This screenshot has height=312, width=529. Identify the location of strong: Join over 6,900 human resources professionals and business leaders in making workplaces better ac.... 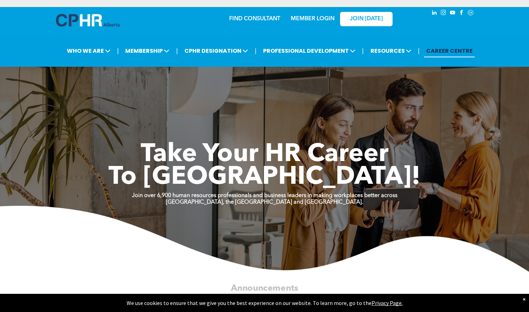
(264, 196).